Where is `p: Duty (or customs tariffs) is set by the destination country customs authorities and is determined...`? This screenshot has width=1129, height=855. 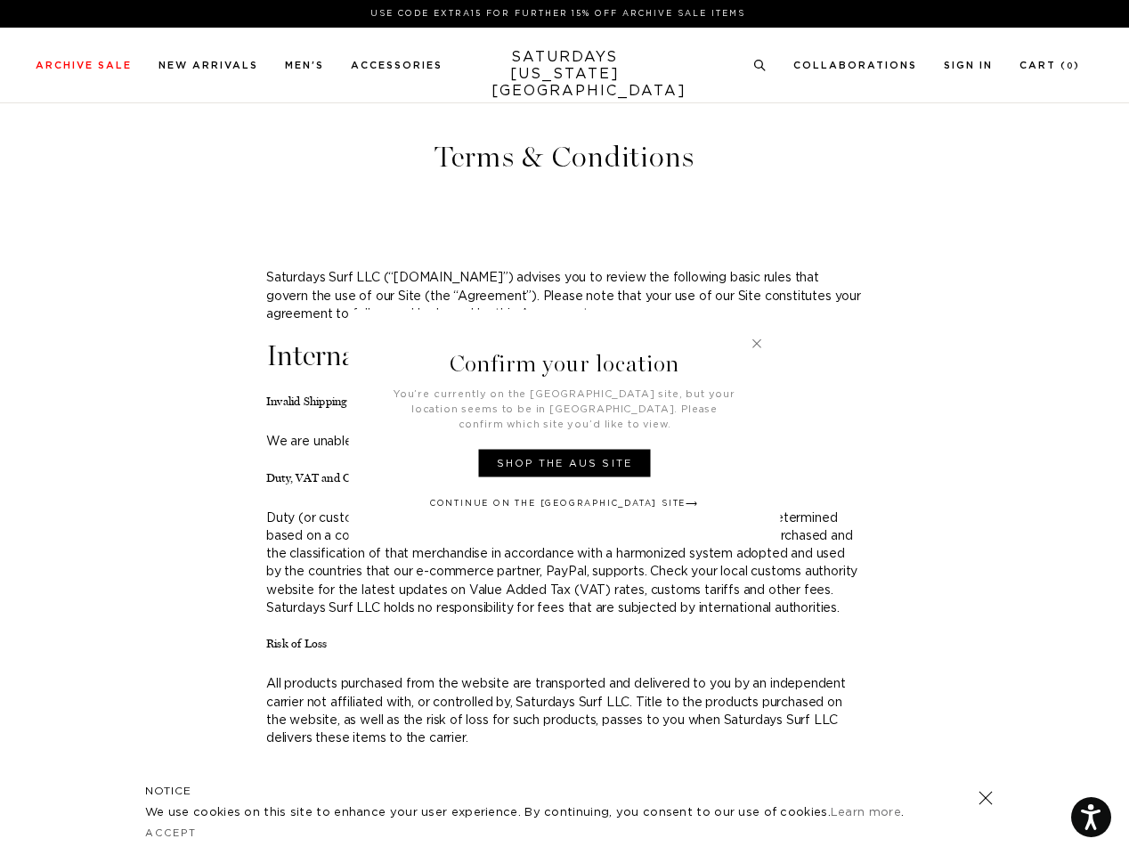 p: Duty (or customs tariffs) is set by the destination country customs authorities and is determined... is located at coordinates (564, 564).